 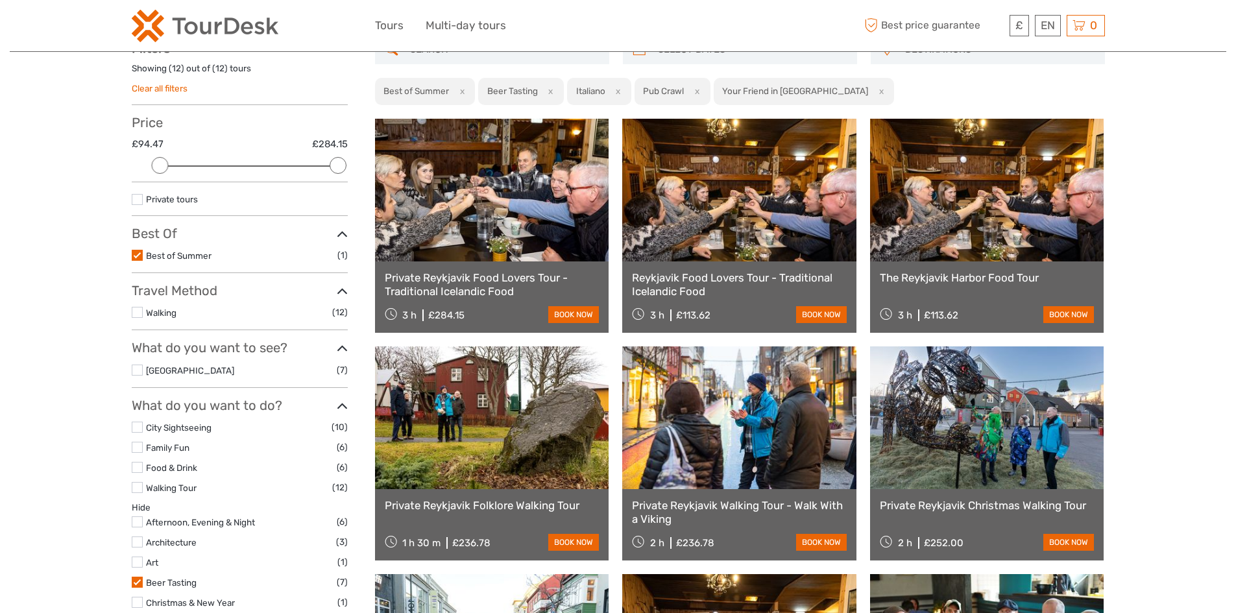 I want to click on h3: Travel Method, so click(x=239, y=291).